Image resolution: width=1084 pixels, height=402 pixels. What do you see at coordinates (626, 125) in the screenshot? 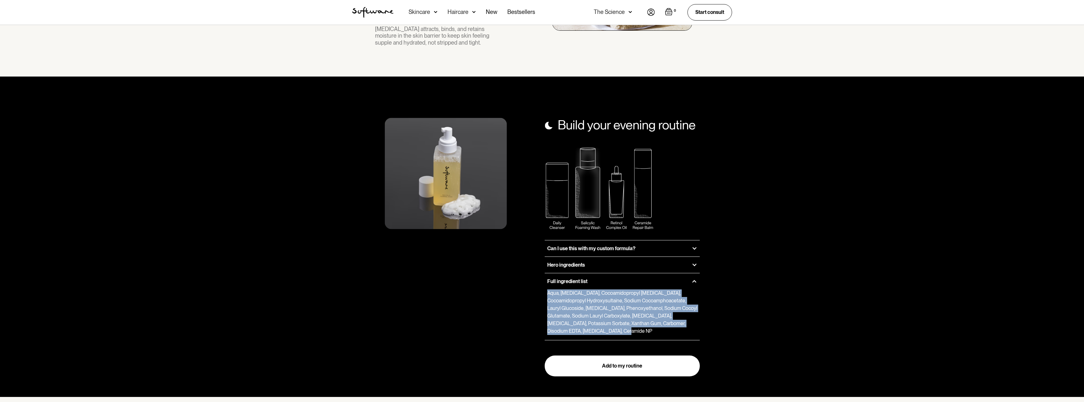
I see `h2: Build your evening routine` at bounding box center [626, 125].